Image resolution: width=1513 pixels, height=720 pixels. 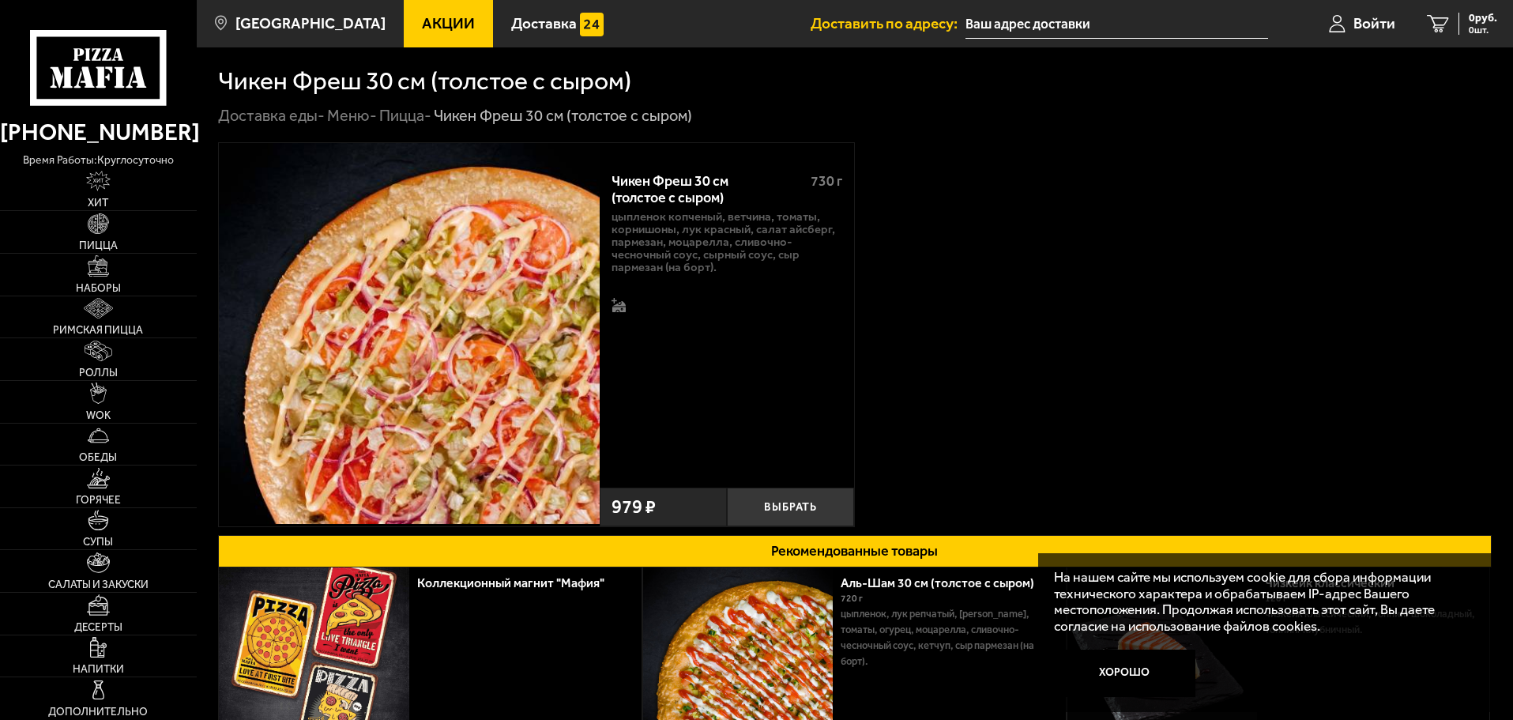 What do you see at coordinates (98, 203) in the screenshot?
I see `span: Хит` at bounding box center [98, 203].